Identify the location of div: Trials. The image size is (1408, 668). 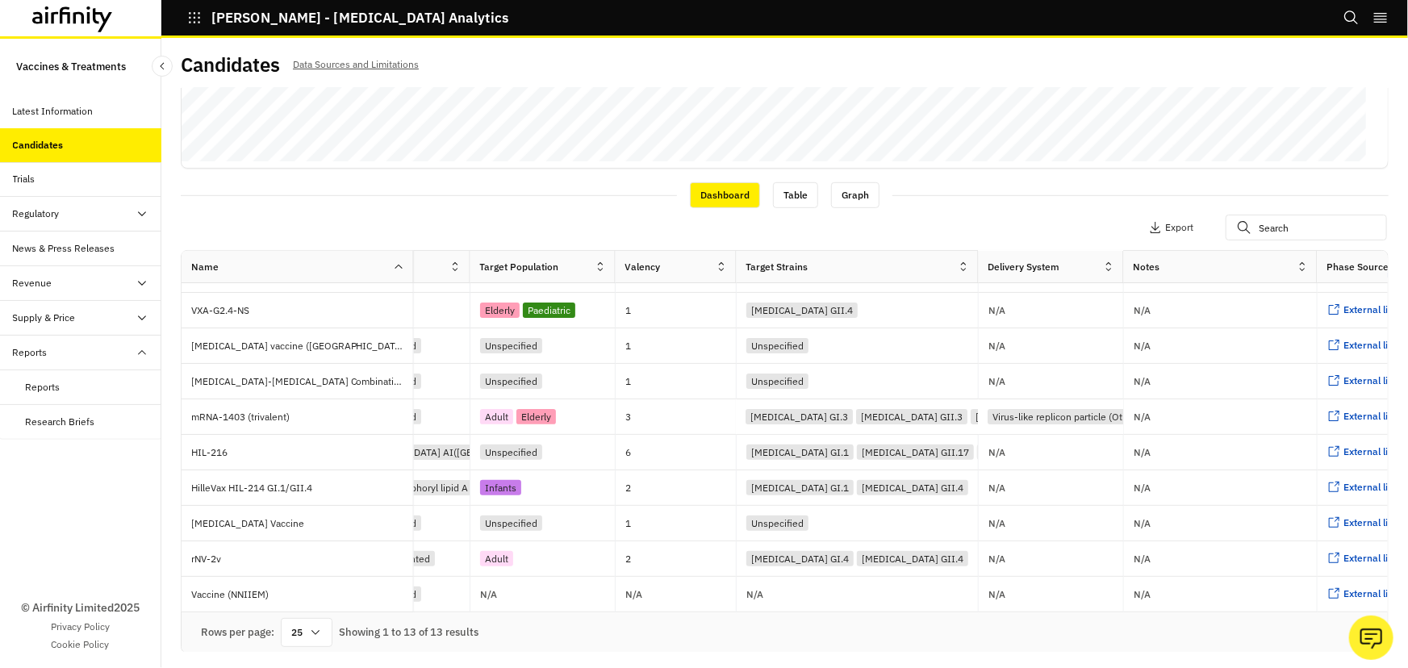
(24, 179).